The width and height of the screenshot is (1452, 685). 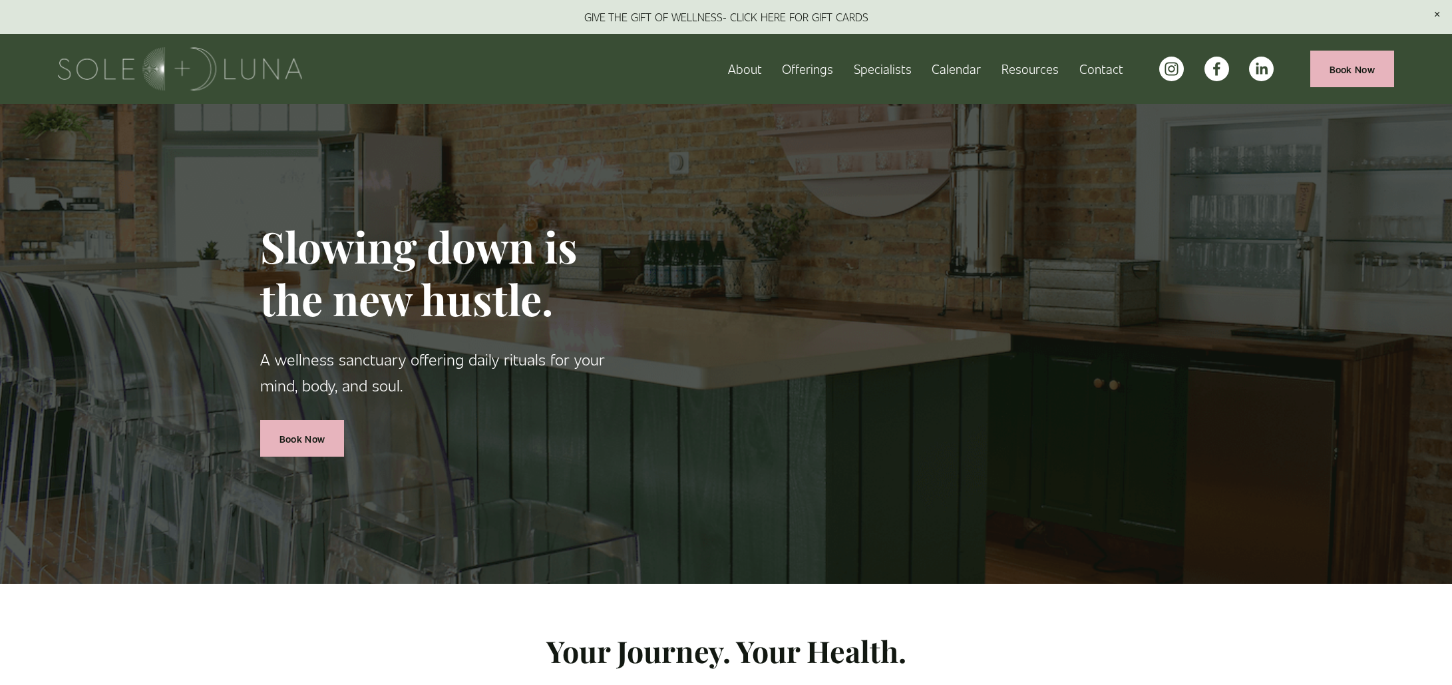 What do you see at coordinates (452, 273) in the screenshot?
I see `h1: Slowing down is the new hustle.` at bounding box center [452, 273].